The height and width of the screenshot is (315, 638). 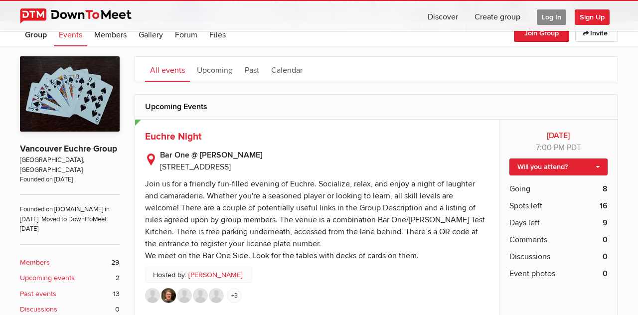 I want to click on span: Members, so click(x=110, y=35).